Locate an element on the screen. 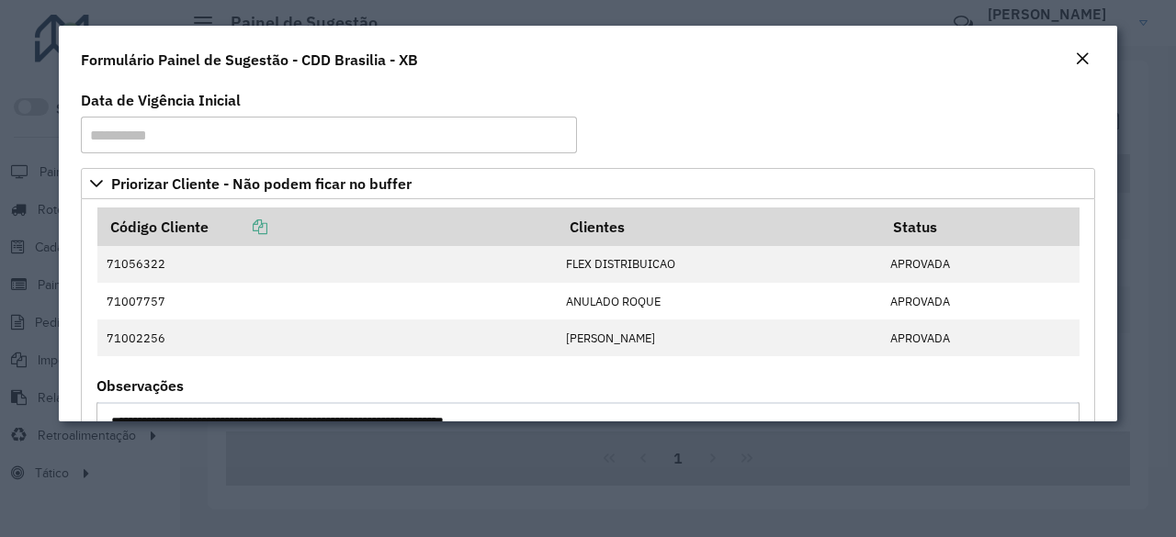 The width and height of the screenshot is (1176, 537). th: Status is located at coordinates (979, 227).